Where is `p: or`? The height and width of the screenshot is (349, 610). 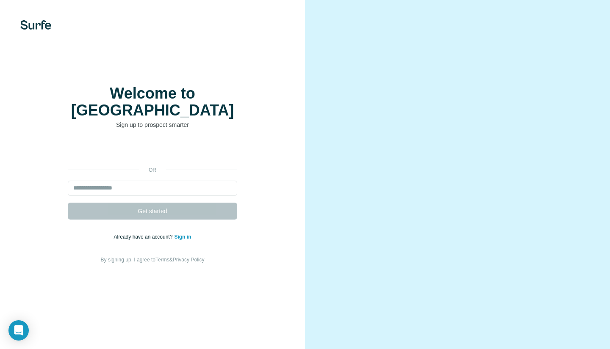
p: or is located at coordinates (152, 170).